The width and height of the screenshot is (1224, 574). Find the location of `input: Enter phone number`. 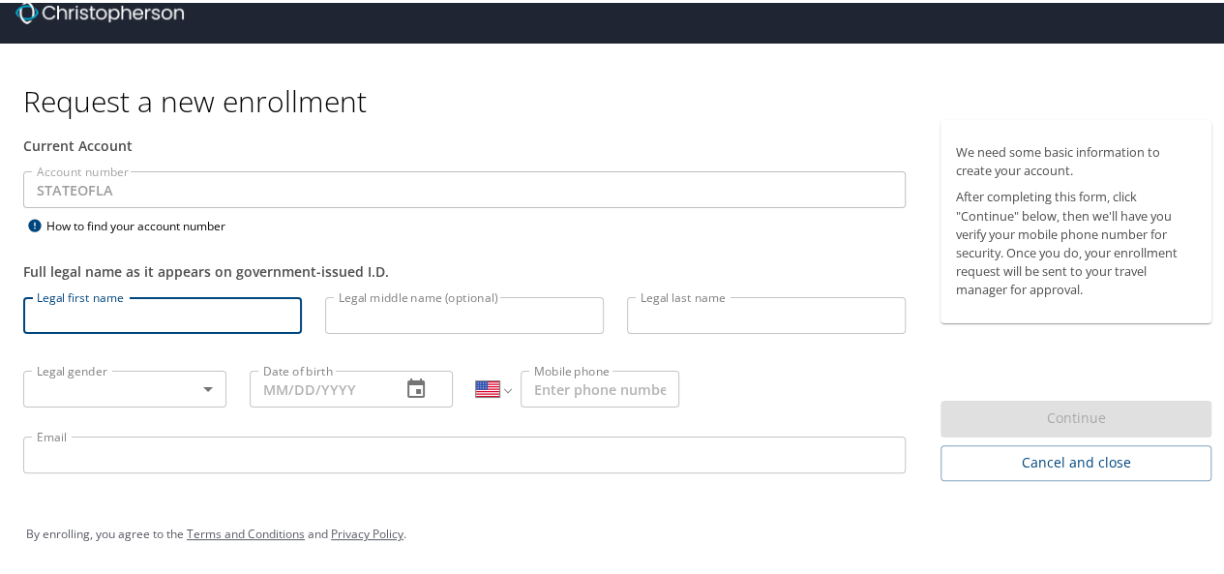

input: Enter phone number is located at coordinates (600, 386).